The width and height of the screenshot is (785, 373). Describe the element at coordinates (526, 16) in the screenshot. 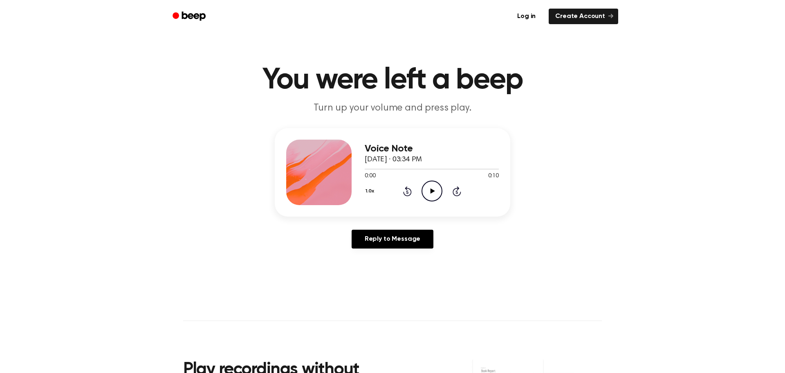

I see `a: Log in` at that location.